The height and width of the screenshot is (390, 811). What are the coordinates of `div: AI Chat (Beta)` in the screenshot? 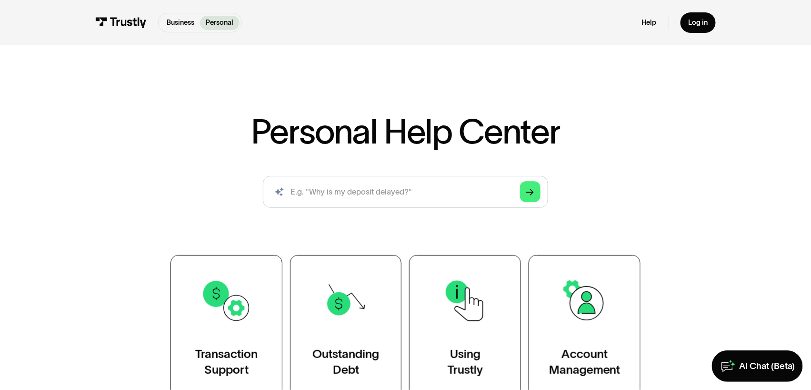 It's located at (767, 366).